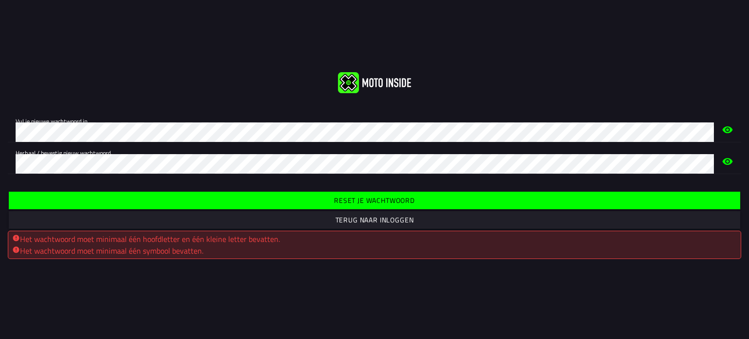  Describe the element at coordinates (374, 220) in the screenshot. I see `ion-button: Terug naar inloggen` at that location.